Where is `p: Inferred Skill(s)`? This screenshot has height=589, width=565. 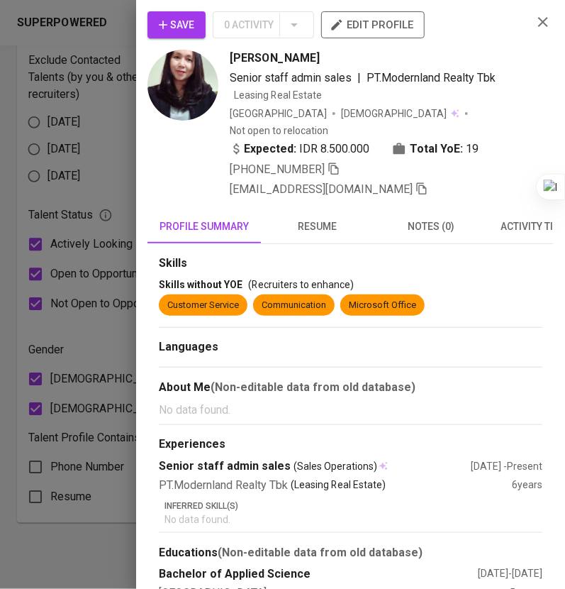 p: Inferred Skill(s) is located at coordinates (353, 506).